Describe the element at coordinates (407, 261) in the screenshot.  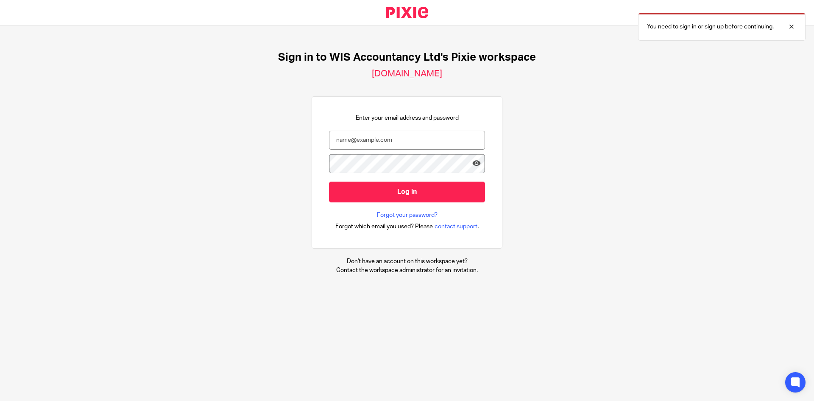
I see `p: Don't have an account on this workspace yet?` at that location.